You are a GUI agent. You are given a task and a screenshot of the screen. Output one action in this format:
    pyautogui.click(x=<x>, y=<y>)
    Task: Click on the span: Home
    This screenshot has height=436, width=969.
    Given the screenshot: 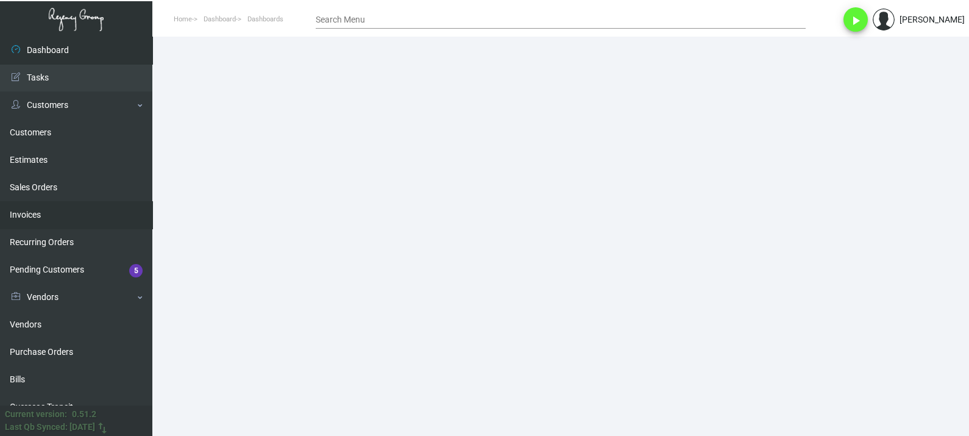 What is the action you would take?
    pyautogui.click(x=183, y=19)
    